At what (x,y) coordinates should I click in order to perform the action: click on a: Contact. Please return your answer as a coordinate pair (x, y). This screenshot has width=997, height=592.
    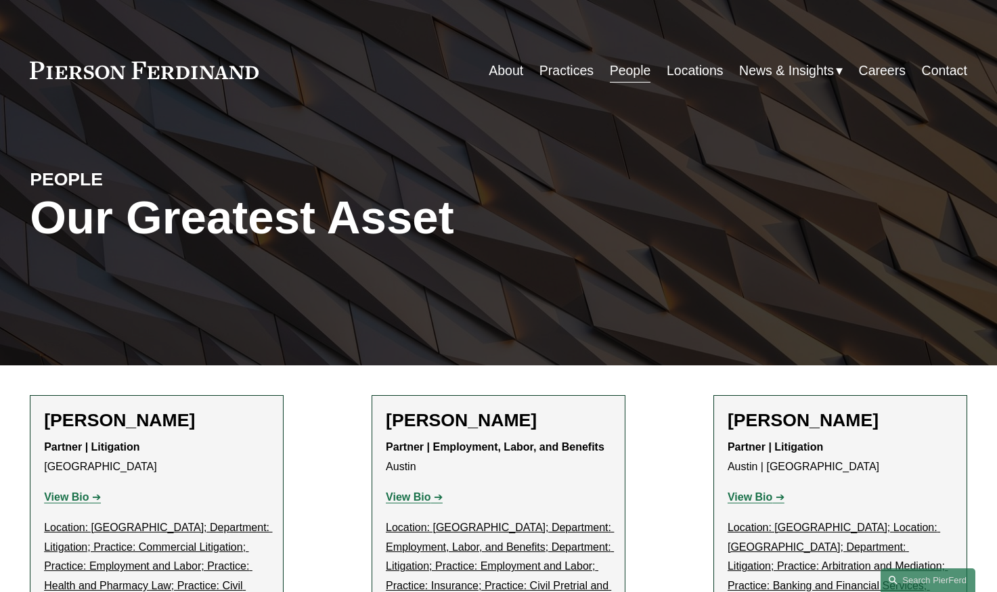
    Looking at the image, I should click on (944, 70).